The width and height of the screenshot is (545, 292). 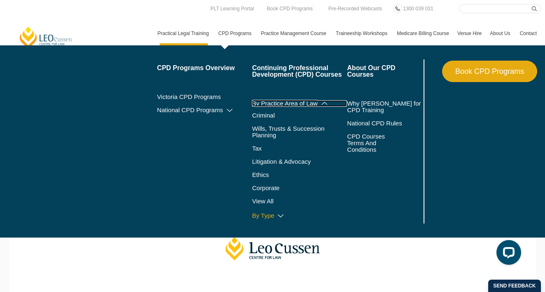 What do you see at coordinates (184, 33) in the screenshot?
I see `a: Practical Legal Training` at bounding box center [184, 33].